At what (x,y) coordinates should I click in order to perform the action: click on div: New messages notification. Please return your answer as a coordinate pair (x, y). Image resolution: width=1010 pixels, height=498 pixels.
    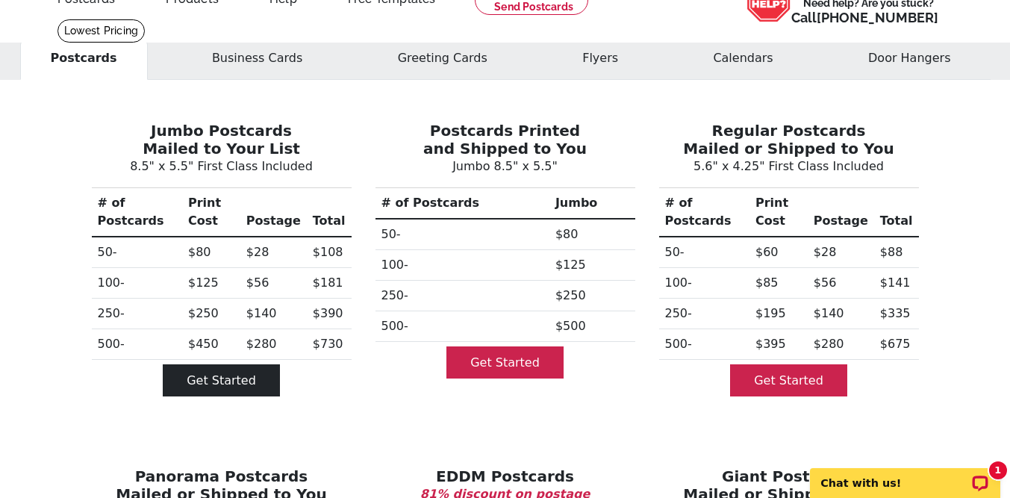
    Looking at the image, I should click on (198, 19).